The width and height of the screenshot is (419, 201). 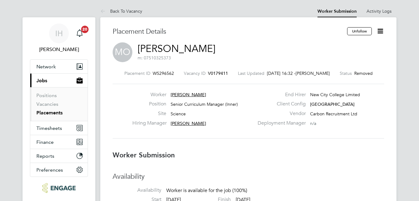 I want to click on a: Vacancies, so click(x=47, y=104).